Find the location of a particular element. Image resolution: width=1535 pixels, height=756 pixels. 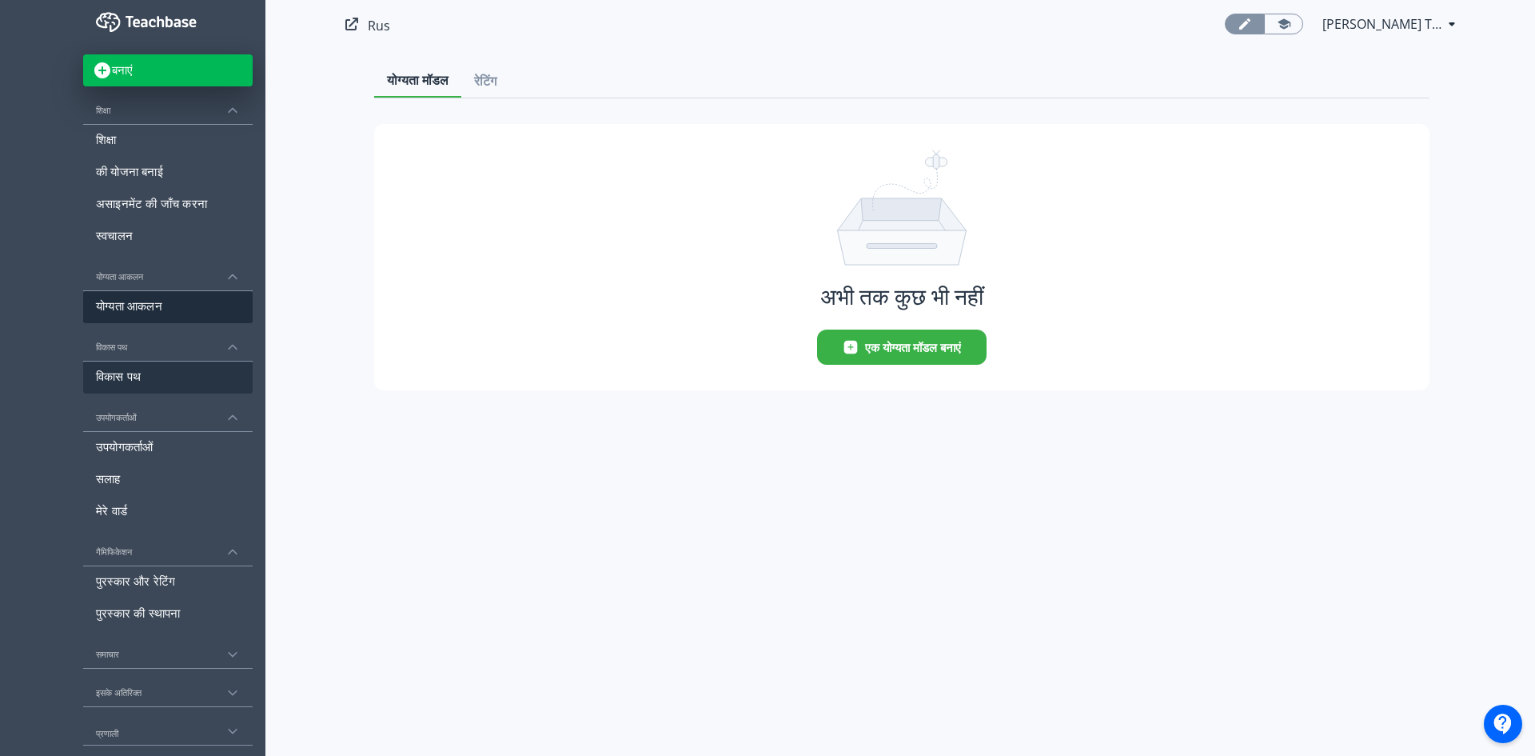

div: प्रणाली is located at coordinates (168, 726).